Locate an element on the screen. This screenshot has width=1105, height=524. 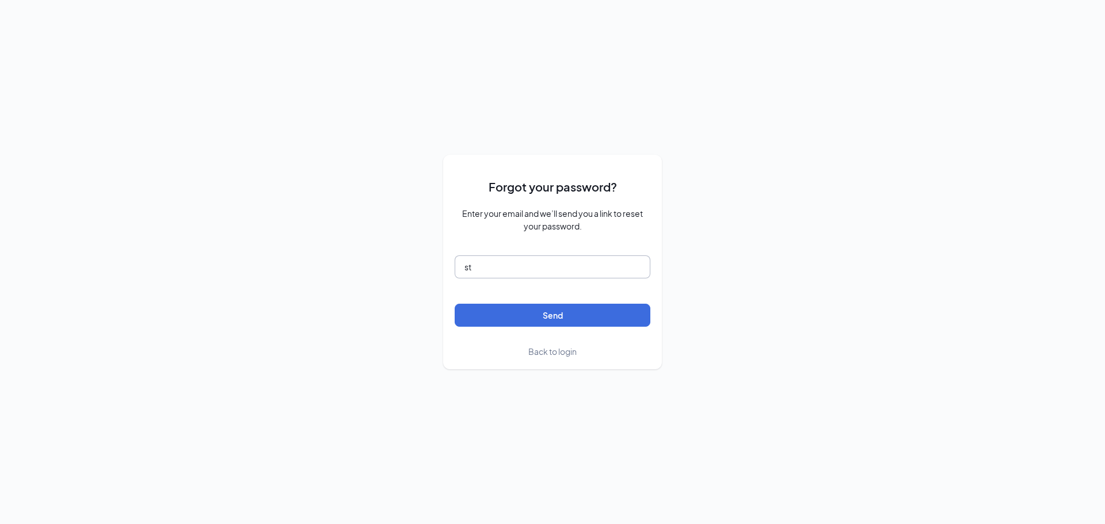
span: Enter your email and we’ll send you a link to reset your password. is located at coordinates (553, 220).